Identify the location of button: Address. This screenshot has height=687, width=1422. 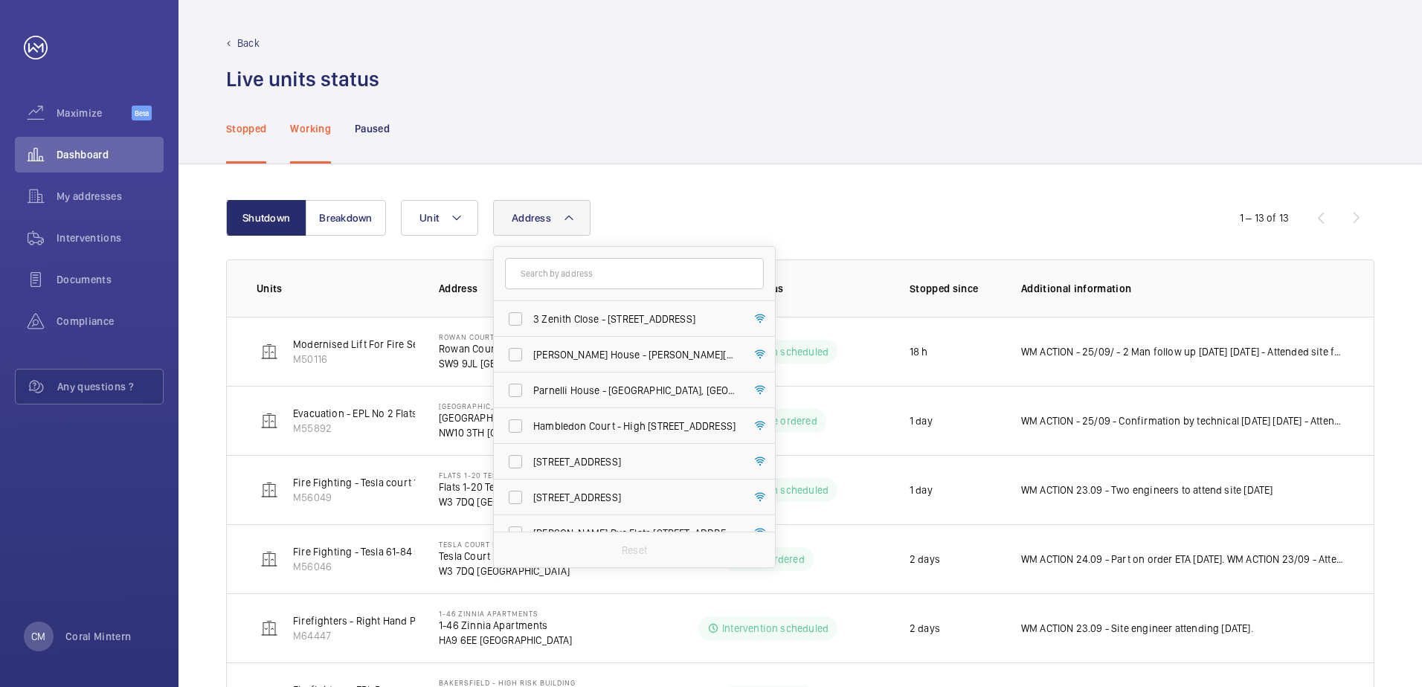
(542, 218).